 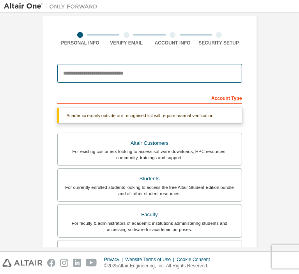 What do you see at coordinates (150, 116) in the screenshot?
I see `div: Academic emails outside our recognised list will require manual verification.` at bounding box center [150, 116].